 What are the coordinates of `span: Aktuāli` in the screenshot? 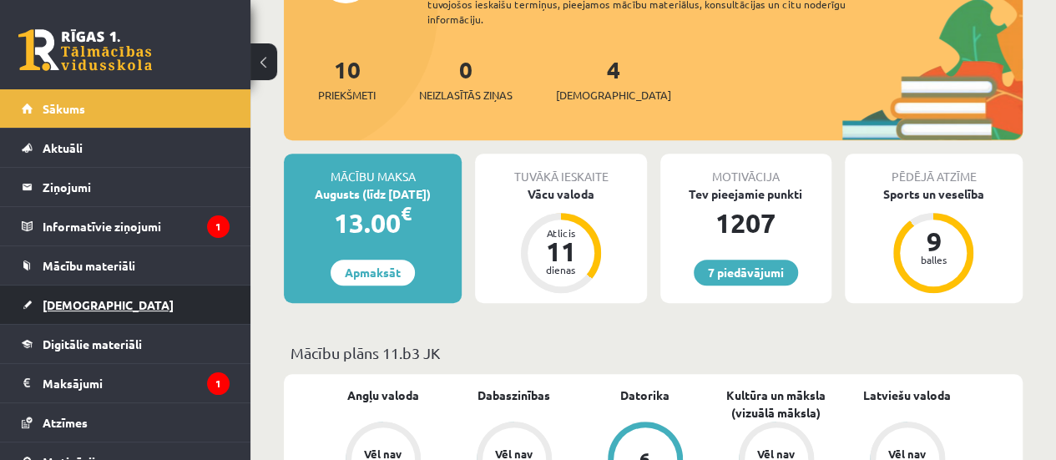 It's located at (63, 148).